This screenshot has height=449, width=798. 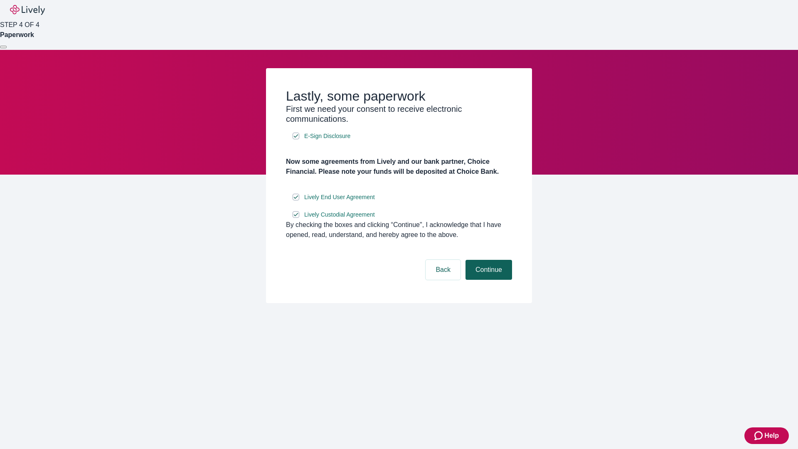 What do you see at coordinates (399, 114) in the screenshot?
I see `h3: First we need your consent to receive electronic communications.` at bounding box center [399, 114].